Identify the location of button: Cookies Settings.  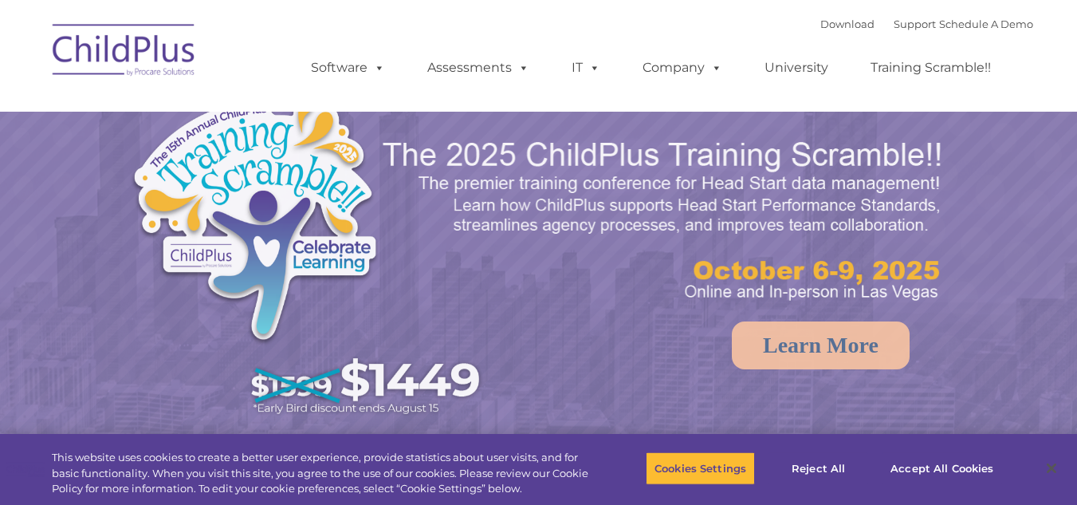
(700, 468).